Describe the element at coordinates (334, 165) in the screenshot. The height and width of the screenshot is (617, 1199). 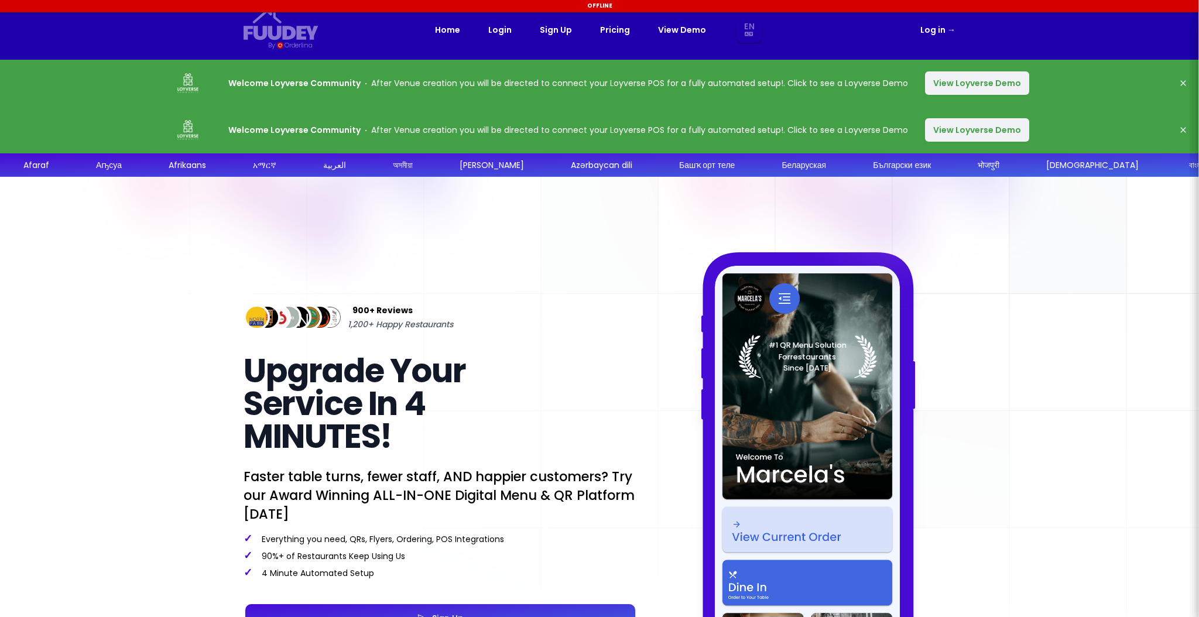
I see `div: العربية` at that location.